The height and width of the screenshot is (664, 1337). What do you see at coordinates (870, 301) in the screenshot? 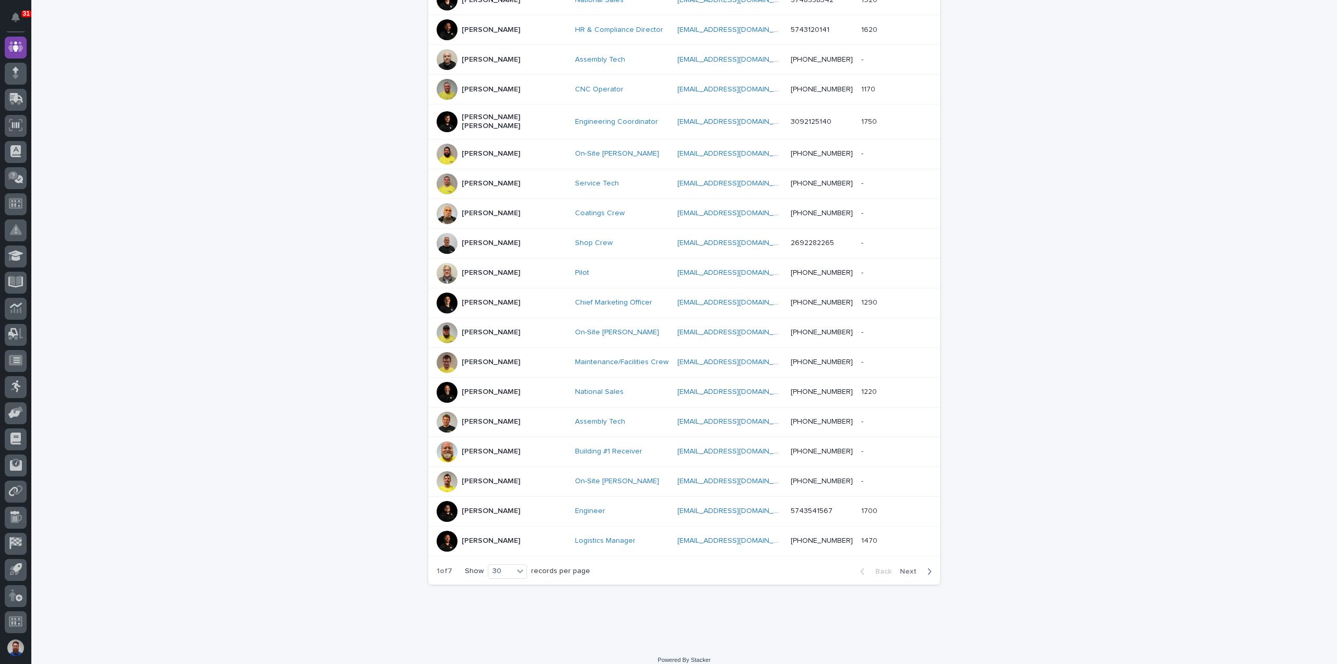
I see `p: 1290` at bounding box center [870, 301].